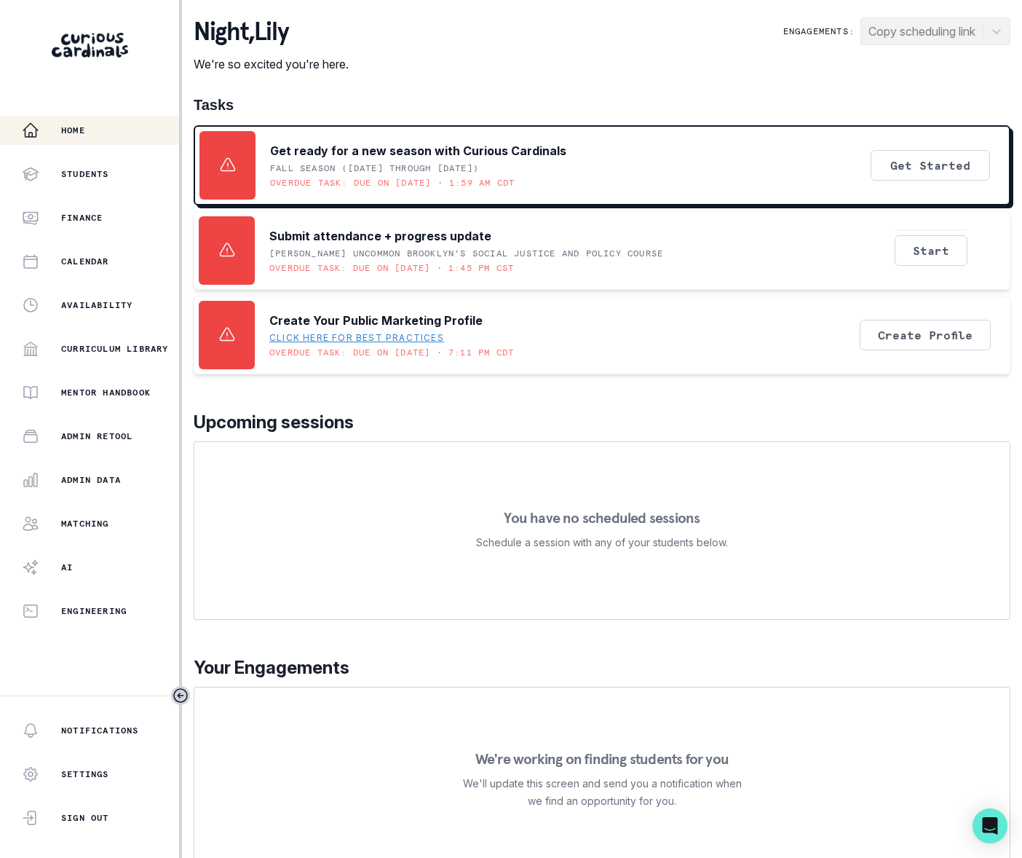 This screenshot has height=858, width=1022. What do you see at coordinates (67, 567) in the screenshot?
I see `p: AI` at bounding box center [67, 567].